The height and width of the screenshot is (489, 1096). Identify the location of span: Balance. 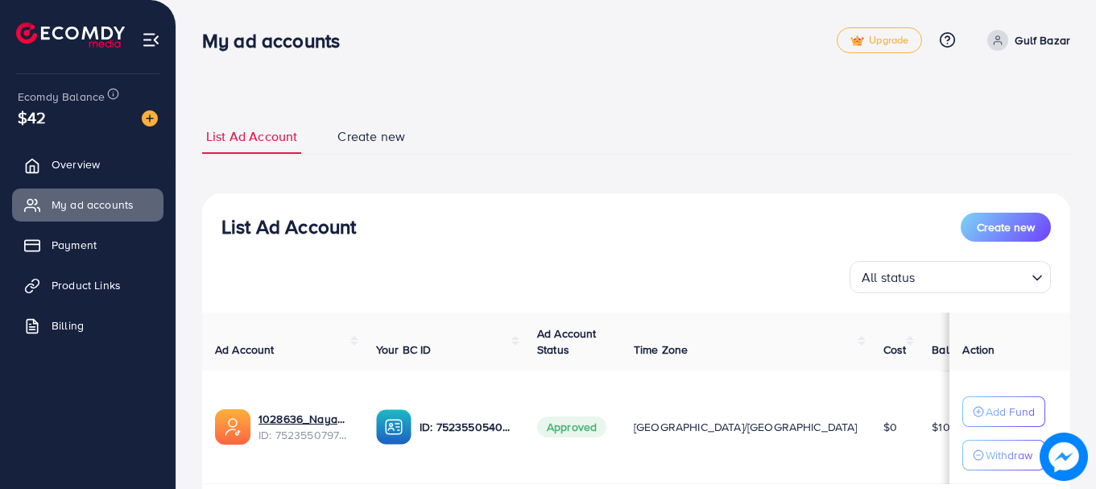
(952, 349).